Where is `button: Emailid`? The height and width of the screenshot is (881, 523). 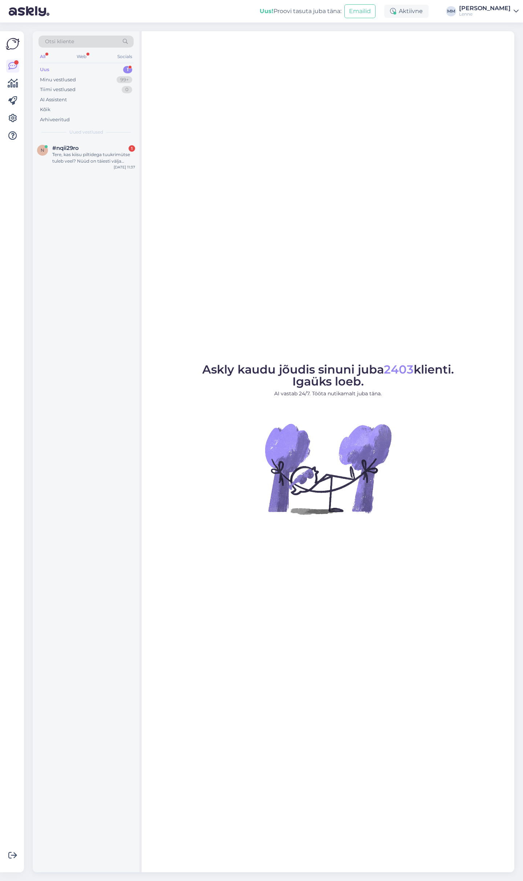
button: Emailid is located at coordinates (360, 11).